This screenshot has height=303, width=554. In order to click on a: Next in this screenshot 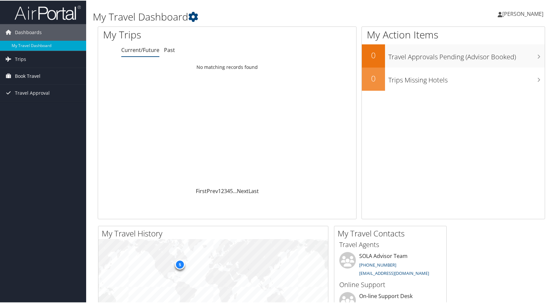, I will do `click(243, 191)`.